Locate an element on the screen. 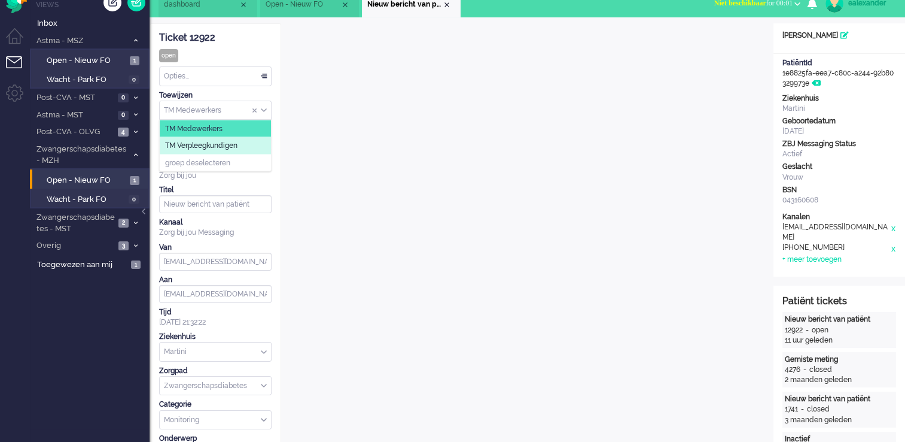 This screenshot has width=905, height=442. div: 12922 is located at coordinates (794, 330).